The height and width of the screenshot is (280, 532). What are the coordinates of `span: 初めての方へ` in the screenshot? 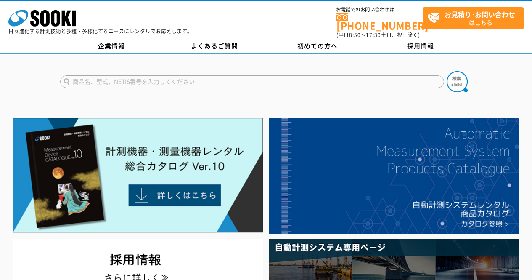 It's located at (317, 46).